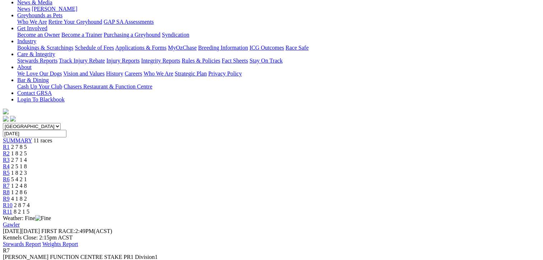 Image resolution: width=543 pixels, height=260 pixels. Describe the element at coordinates (279, 74) in the screenshot. I see `div: About` at that location.